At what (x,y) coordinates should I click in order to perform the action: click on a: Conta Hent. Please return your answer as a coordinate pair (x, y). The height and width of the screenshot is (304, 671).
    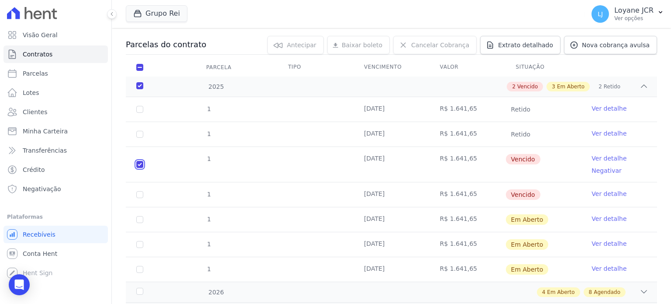
    Looking at the image, I should click on (56, 254).